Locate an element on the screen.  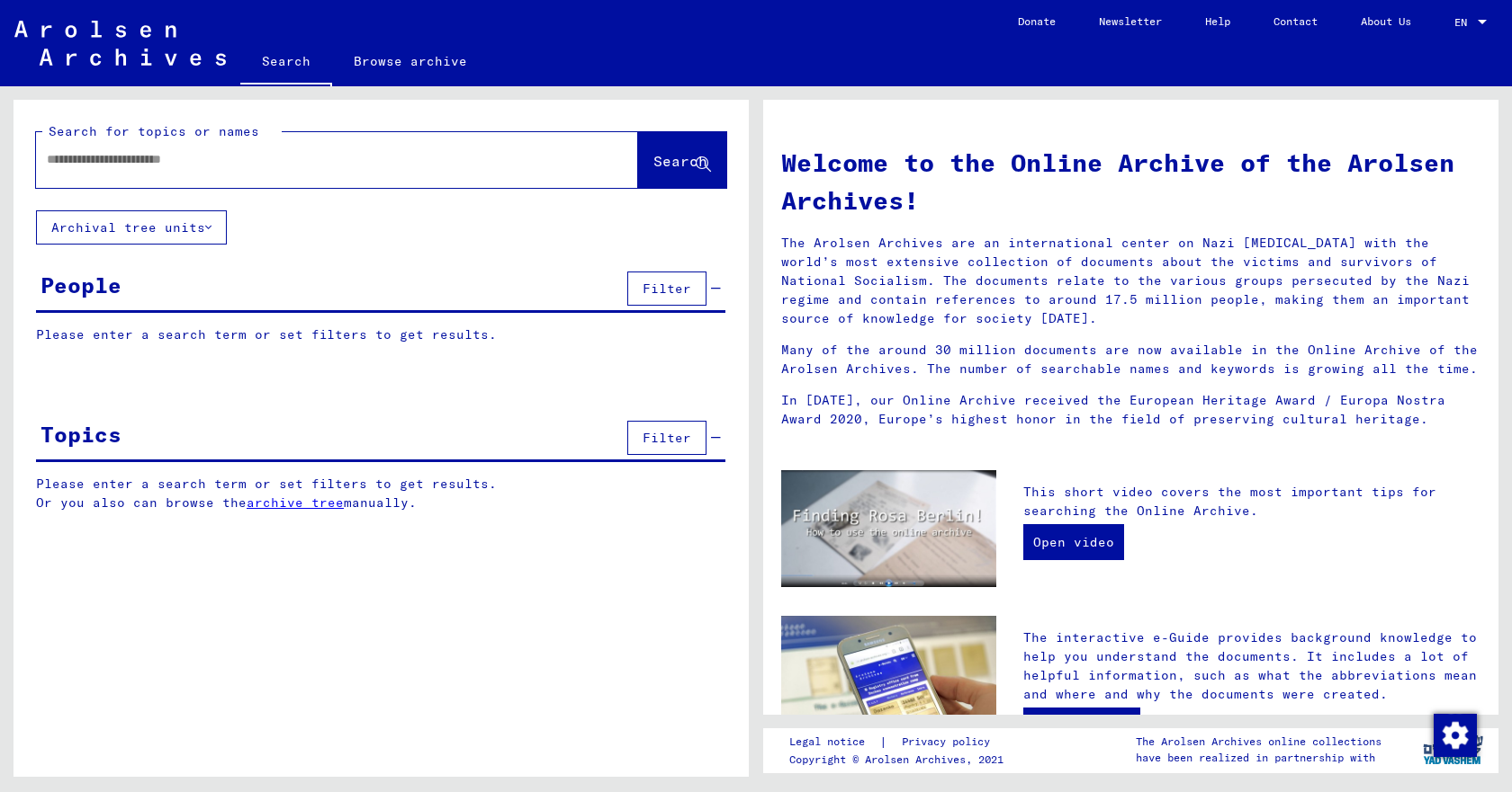
mat-label: Search for topics or names is located at coordinates (154, 132).